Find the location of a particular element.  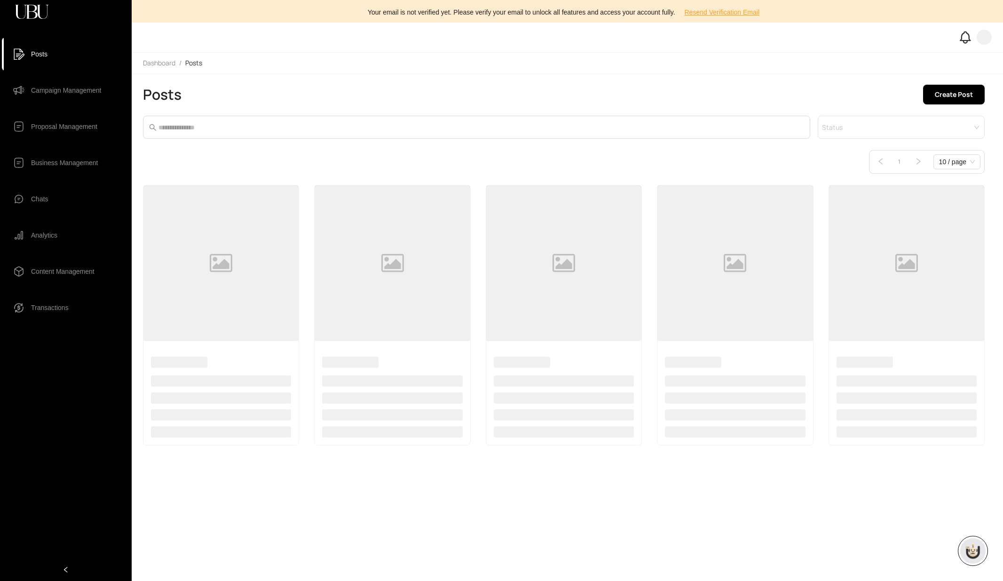

span: right is located at coordinates (918, 161).